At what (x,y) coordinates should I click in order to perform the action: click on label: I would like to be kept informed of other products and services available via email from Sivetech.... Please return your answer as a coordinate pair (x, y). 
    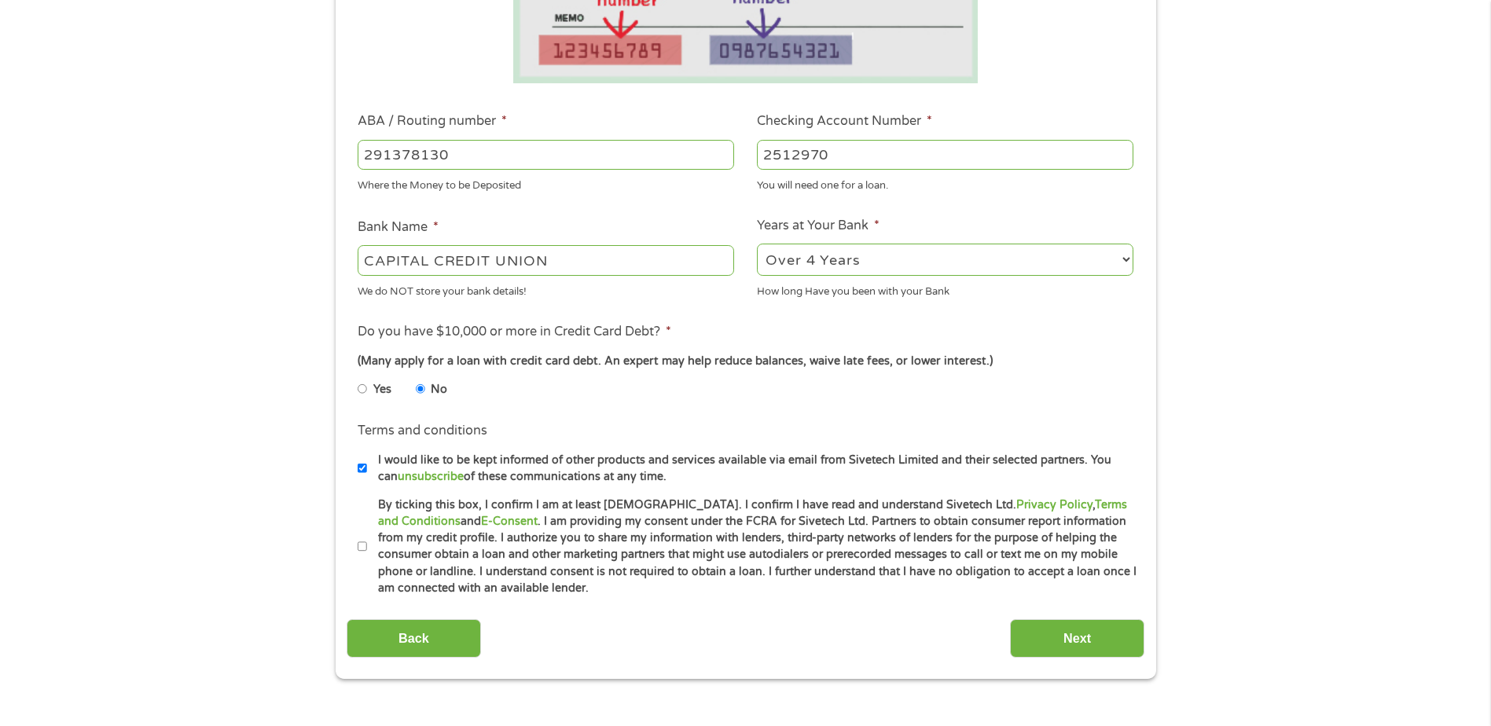
    Looking at the image, I should click on (752, 468).